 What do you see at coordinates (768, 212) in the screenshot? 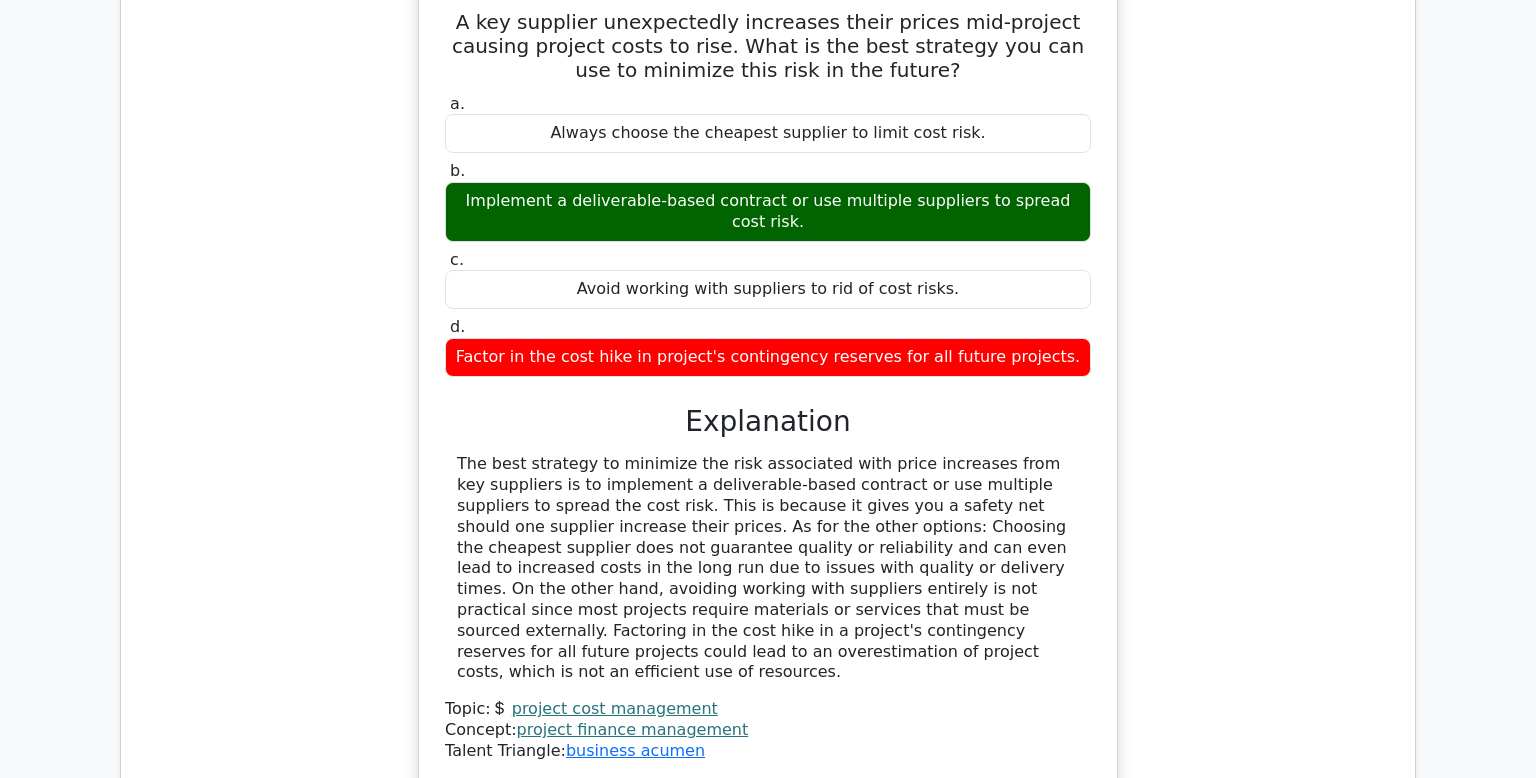
I see `div: Implement a deliverable-based contract or use multiple suppliers to spread cost risk.` at bounding box center [768, 212].